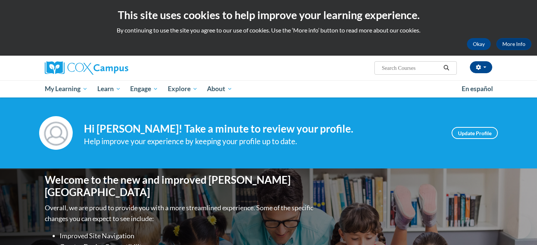 Image resolution: width=537 pixels, height=245 pixels. Describe the element at coordinates (479, 44) in the screenshot. I see `button: Okay` at that location.